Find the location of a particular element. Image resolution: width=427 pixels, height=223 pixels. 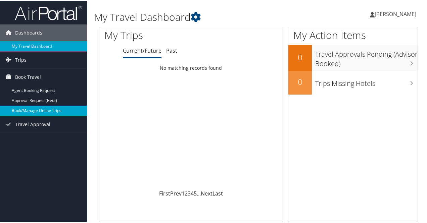

a: Prev is located at coordinates (176, 193).